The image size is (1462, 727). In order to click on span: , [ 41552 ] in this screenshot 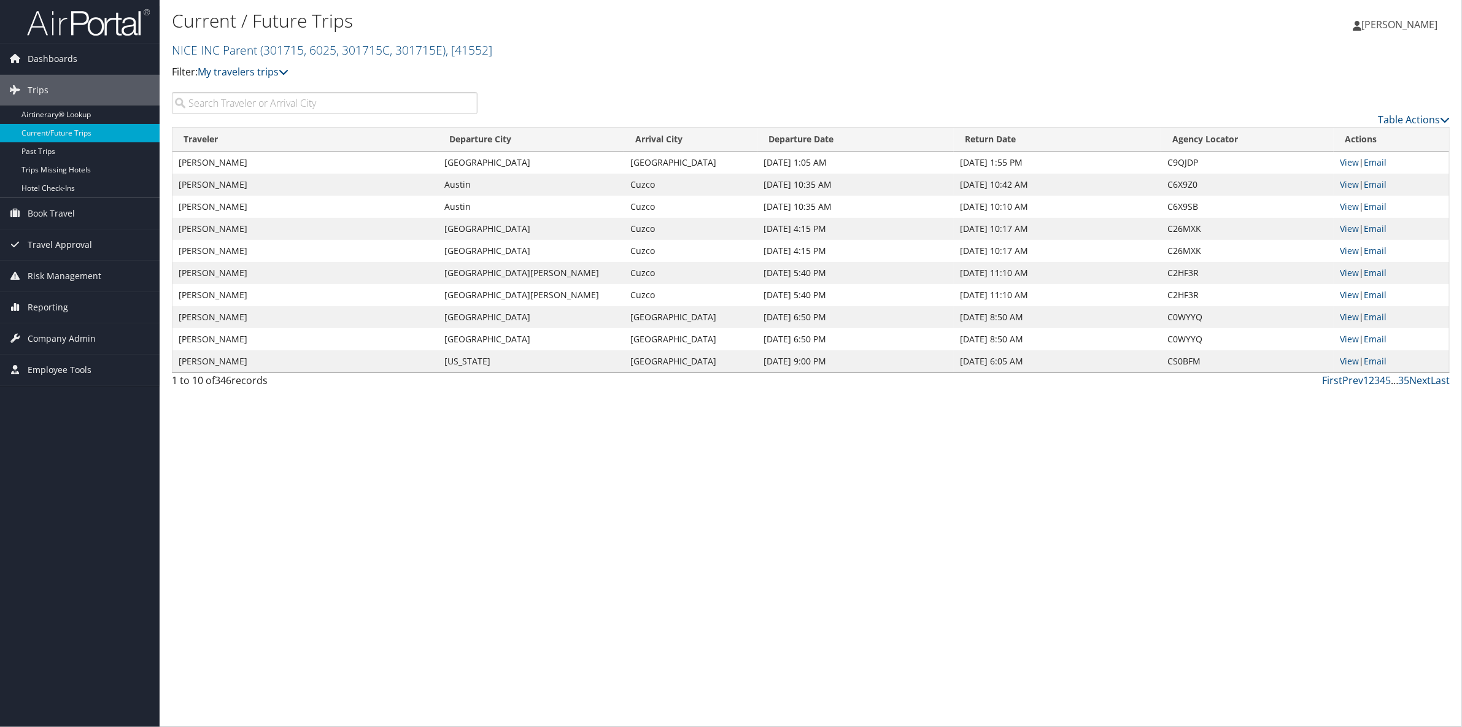, I will do `click(469, 50)`.